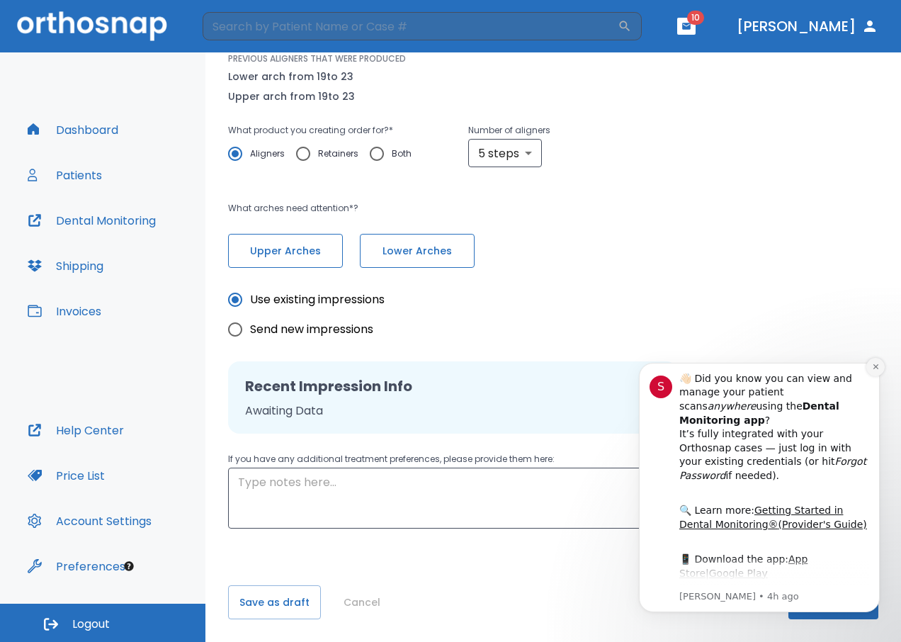 Image resolution: width=901 pixels, height=642 pixels. What do you see at coordinates (417, 208) in the screenshot?
I see `p: What arches need attention*?` at bounding box center [417, 208].